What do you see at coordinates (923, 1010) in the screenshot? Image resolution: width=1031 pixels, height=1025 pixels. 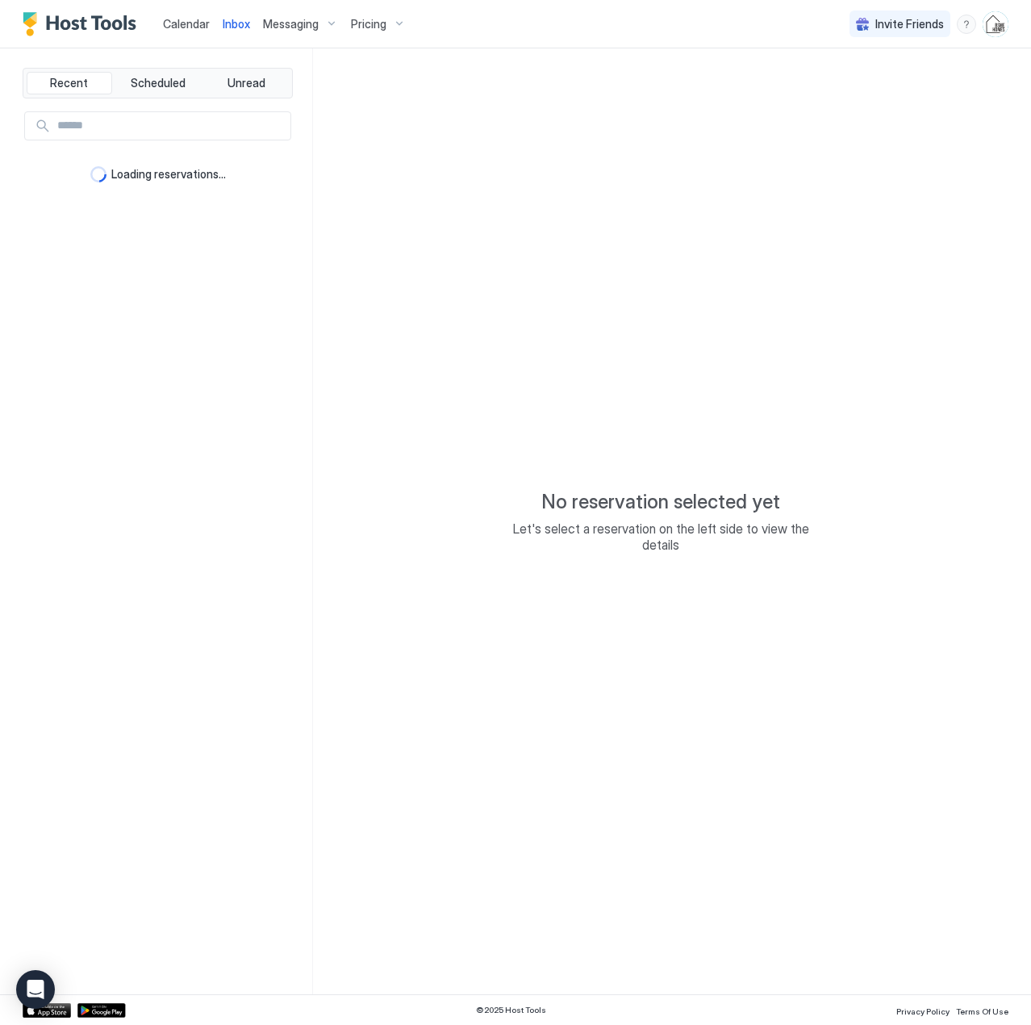 I see `a: Privacy Policy` at bounding box center [923, 1010].